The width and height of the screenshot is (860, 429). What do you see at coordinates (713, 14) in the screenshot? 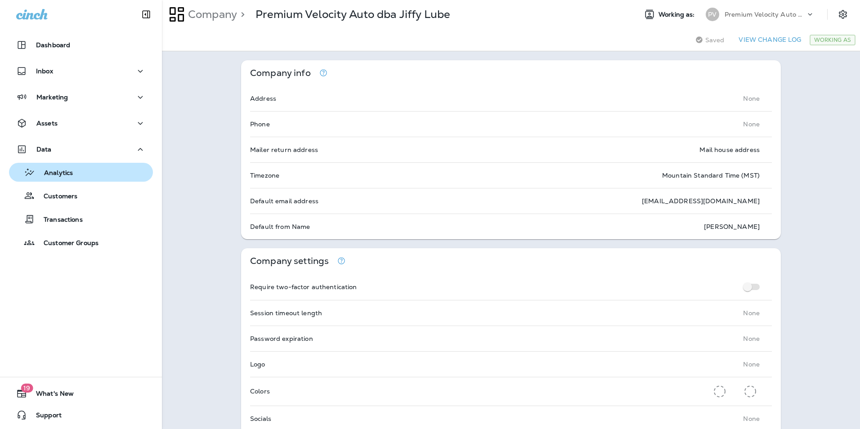
I see `div: PV` at bounding box center [713, 14].